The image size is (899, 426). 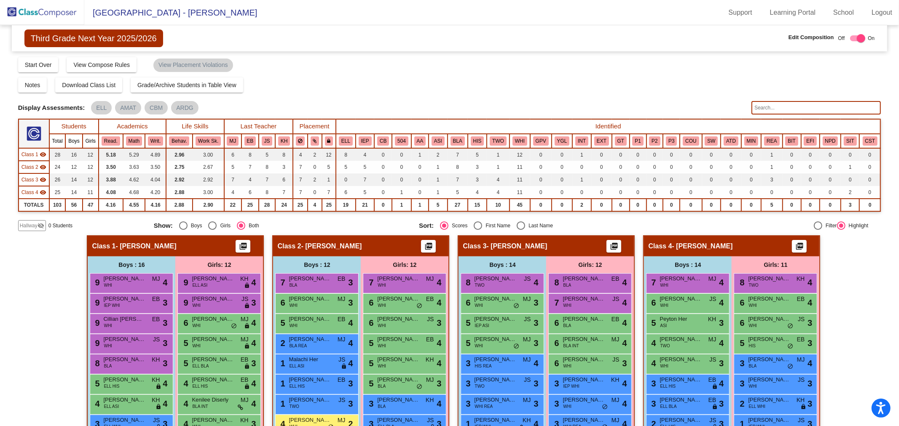 What do you see at coordinates (156, 193) in the screenshot?
I see `td: 4.20` at bounding box center [156, 193].